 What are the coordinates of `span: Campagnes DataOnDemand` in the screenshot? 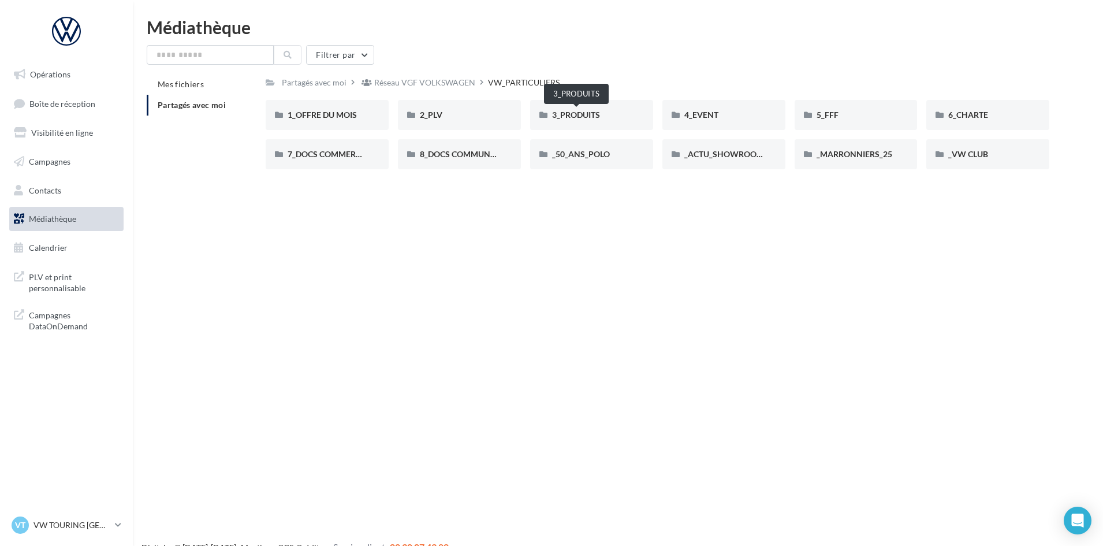 It's located at (74, 319).